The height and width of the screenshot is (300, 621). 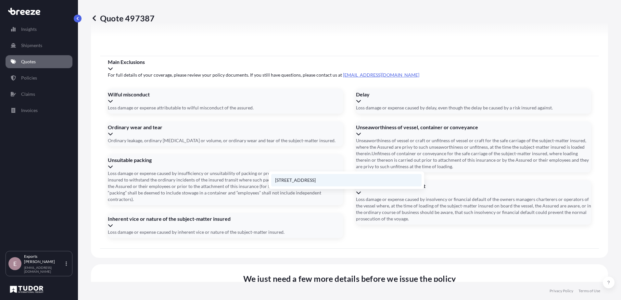 I want to click on span: We just need a few more details before we issue the policy, so click(x=349, y=279).